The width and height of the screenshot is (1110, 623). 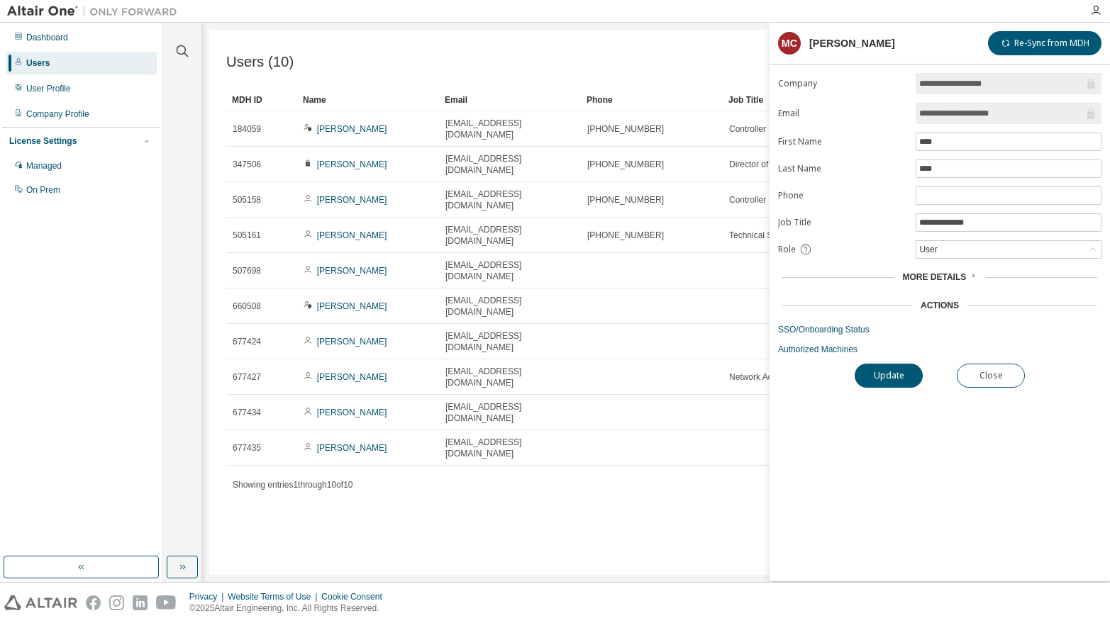 I want to click on label: Job Title, so click(x=843, y=223).